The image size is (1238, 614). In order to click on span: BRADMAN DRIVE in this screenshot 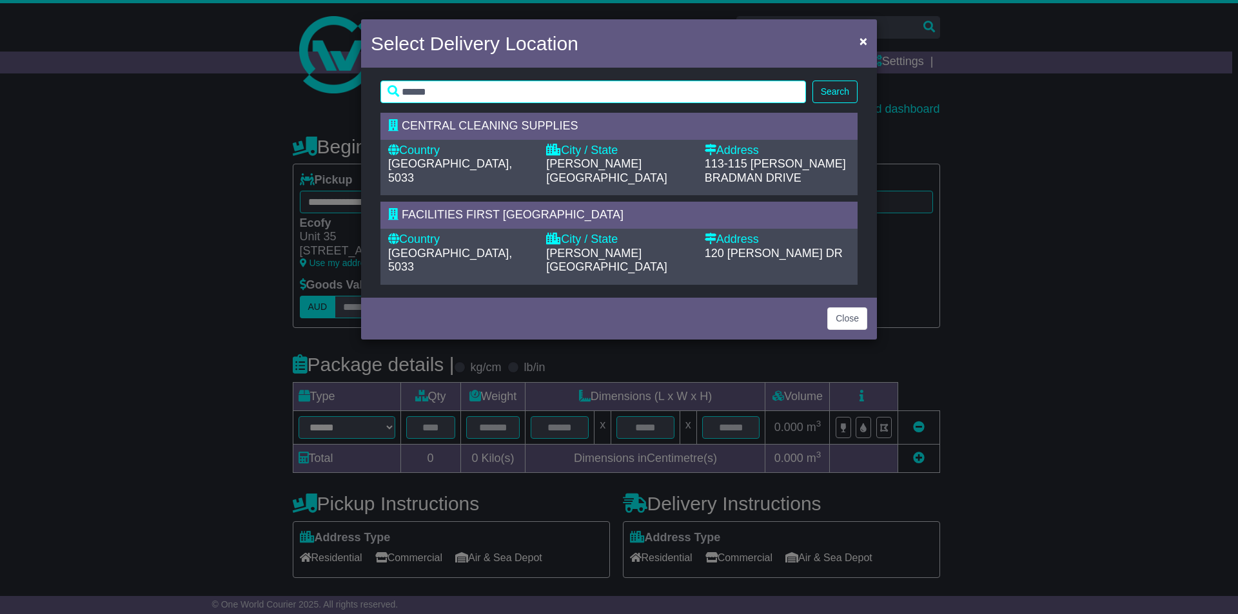, I will do `click(753, 178)`.